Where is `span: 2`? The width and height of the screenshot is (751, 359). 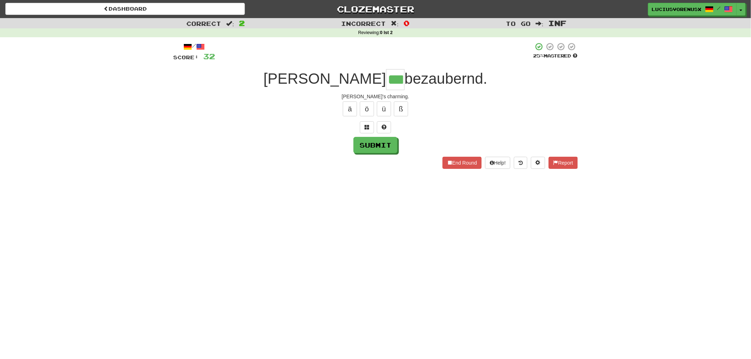
span: 2 is located at coordinates (242, 23).